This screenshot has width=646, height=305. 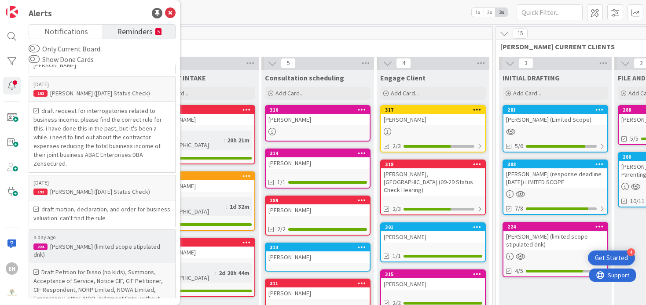 I want to click on input: Quick Filter..., so click(x=550, y=12).